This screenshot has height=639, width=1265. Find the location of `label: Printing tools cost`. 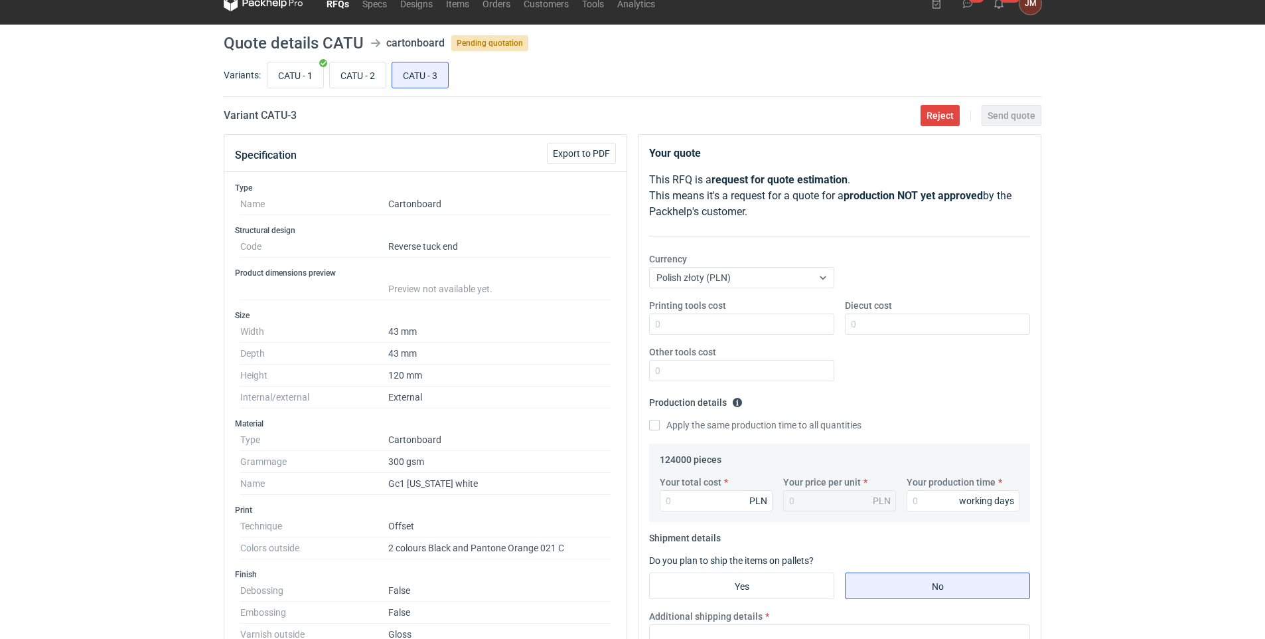

label: Printing tools cost is located at coordinates (688, 305).